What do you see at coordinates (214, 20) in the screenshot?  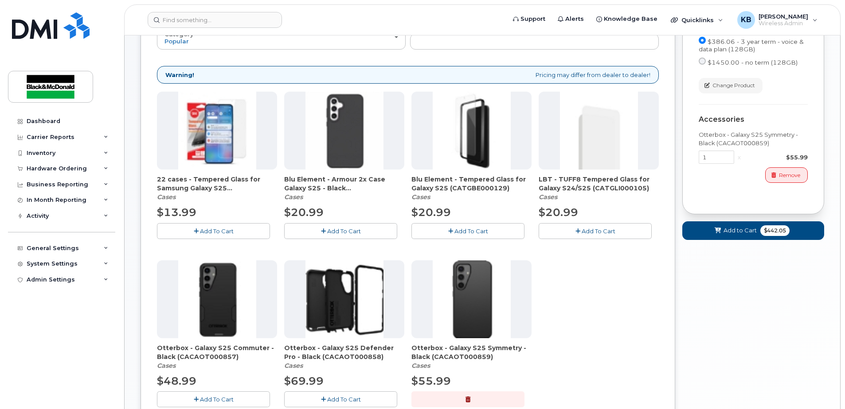 I see `input: Find something...` at bounding box center [214, 20].